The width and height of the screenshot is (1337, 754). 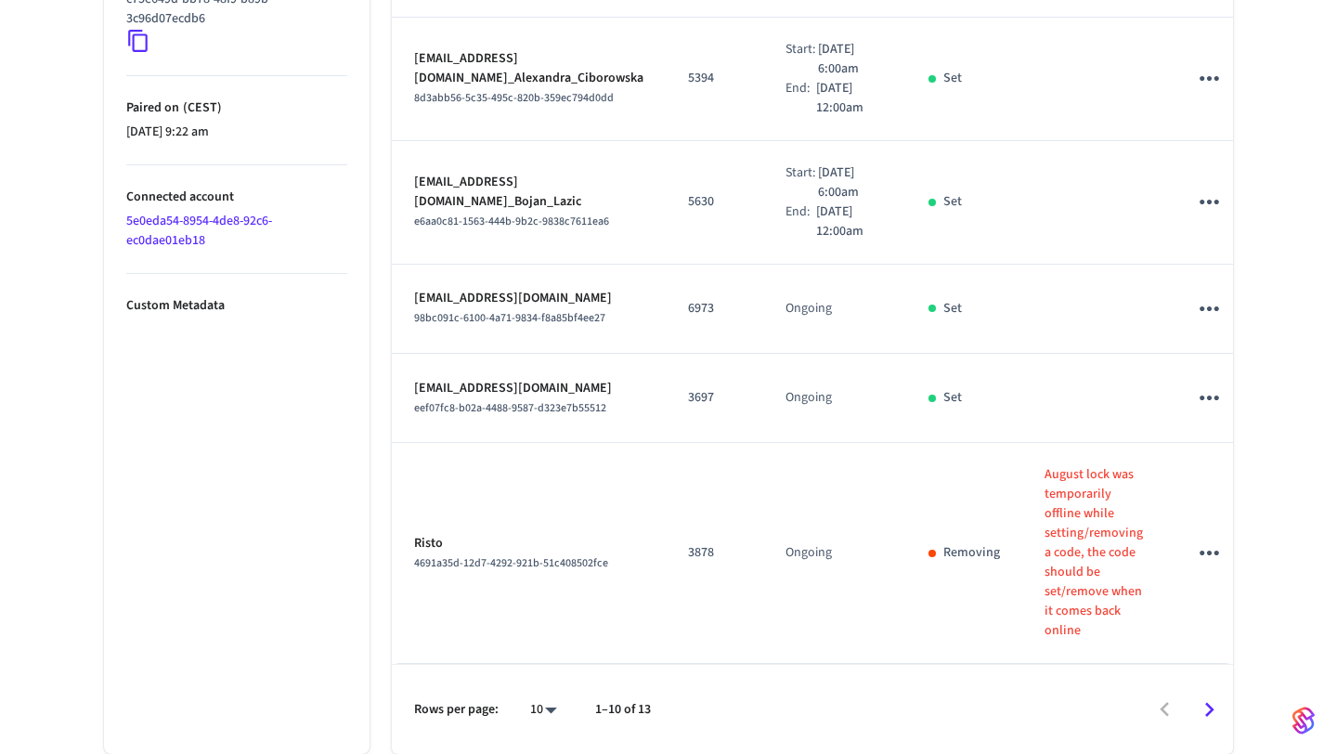 I want to click on p: 6973, so click(x=714, y=308).